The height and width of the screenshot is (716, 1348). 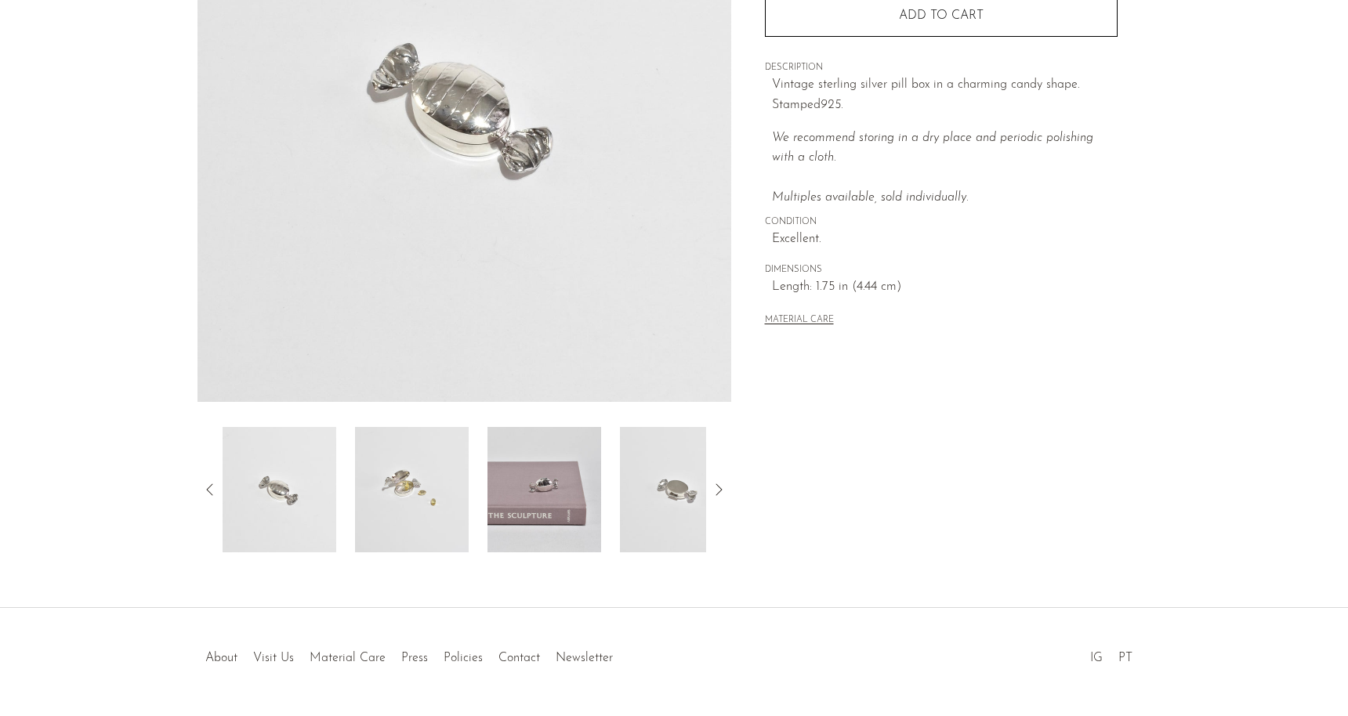 I want to click on a: Press, so click(x=415, y=658).